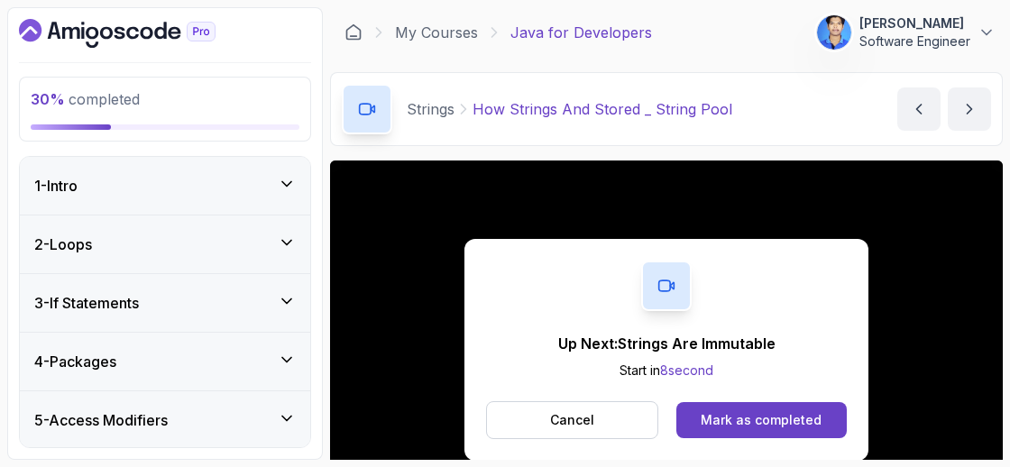 This screenshot has height=467, width=1010. I want to click on button: 2-Loops, so click(165, 244).